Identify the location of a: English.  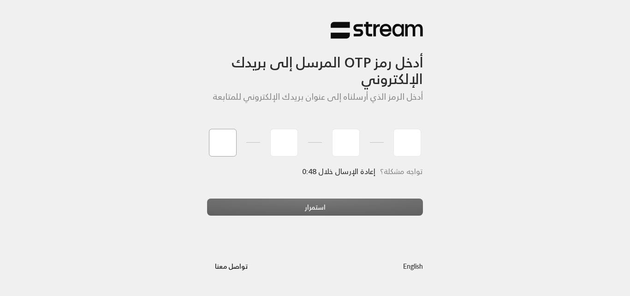
(413, 266).